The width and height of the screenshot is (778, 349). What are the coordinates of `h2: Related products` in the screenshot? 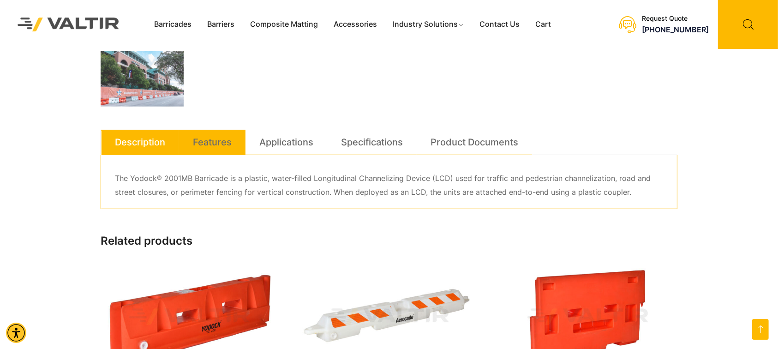 It's located at (389, 241).